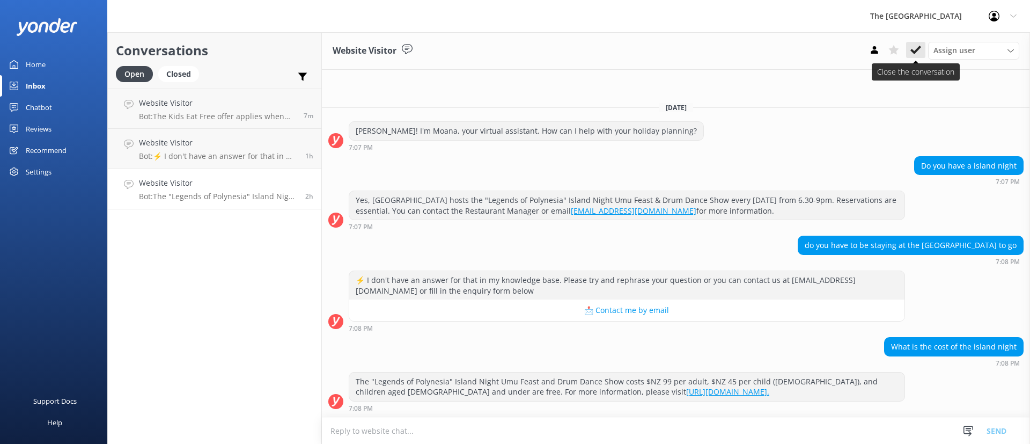 The height and width of the screenshot is (444, 1030). Describe the element at coordinates (46, 150) in the screenshot. I see `div: Recommend` at that location.